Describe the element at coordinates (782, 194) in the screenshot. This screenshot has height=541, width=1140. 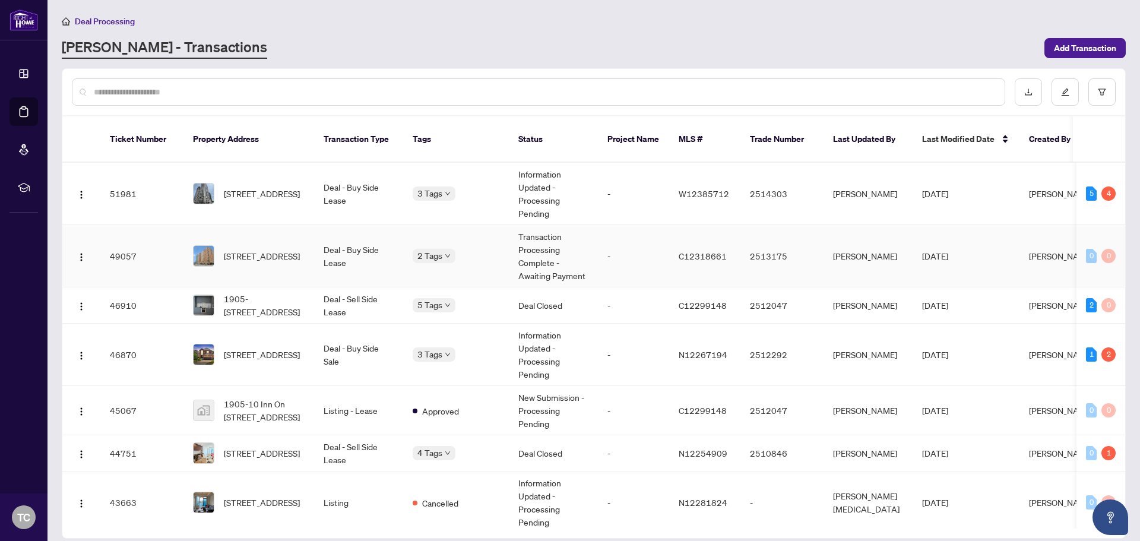
I see `td: 2514303` at that location.